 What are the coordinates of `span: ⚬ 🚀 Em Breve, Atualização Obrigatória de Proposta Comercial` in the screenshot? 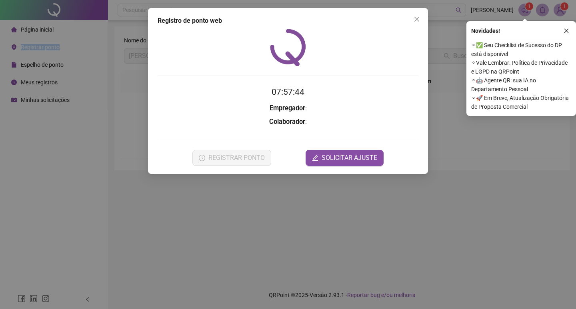 It's located at (521, 102).